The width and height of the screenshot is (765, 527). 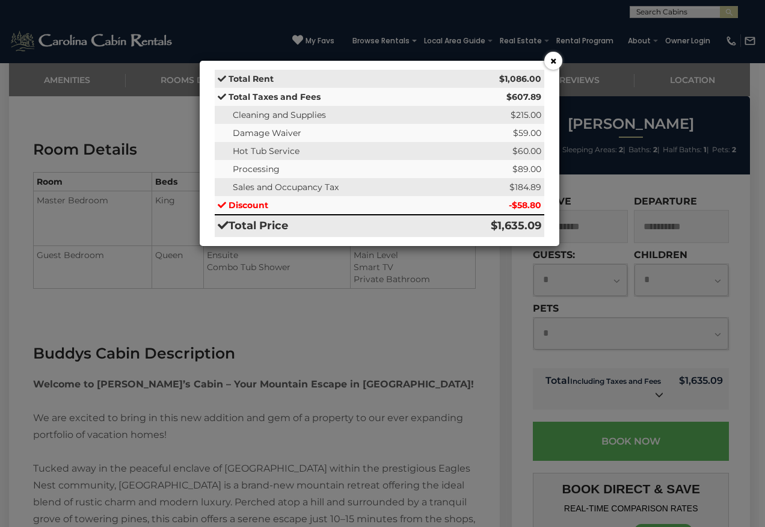 What do you see at coordinates (493, 169) in the screenshot?
I see `td: $89.00` at bounding box center [493, 169].